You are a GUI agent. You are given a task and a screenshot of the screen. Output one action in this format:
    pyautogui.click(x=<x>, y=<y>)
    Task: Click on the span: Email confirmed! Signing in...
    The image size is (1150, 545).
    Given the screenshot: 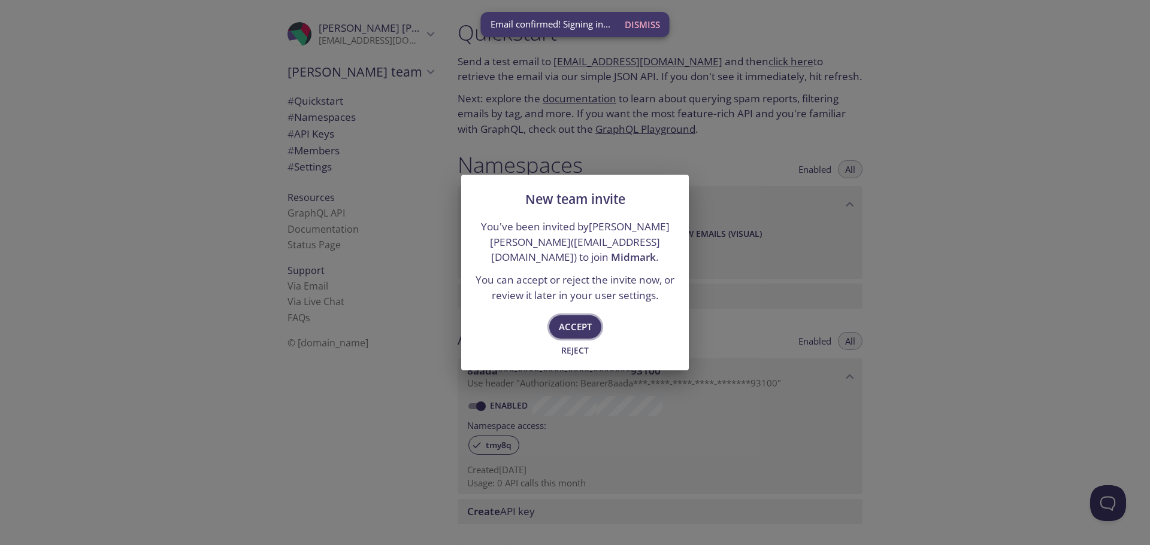 What is the action you would take?
    pyautogui.click(x=550, y=24)
    